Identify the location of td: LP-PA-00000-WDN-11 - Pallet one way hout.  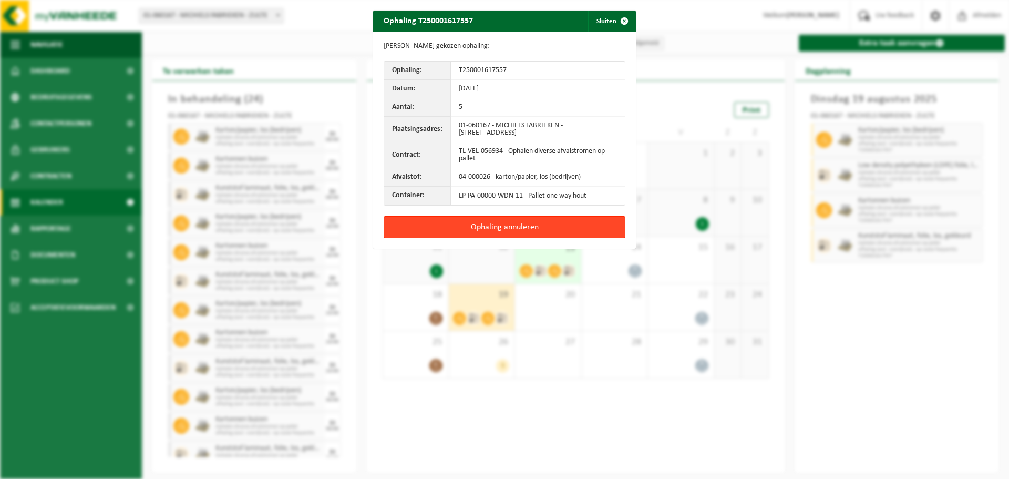
(538, 195).